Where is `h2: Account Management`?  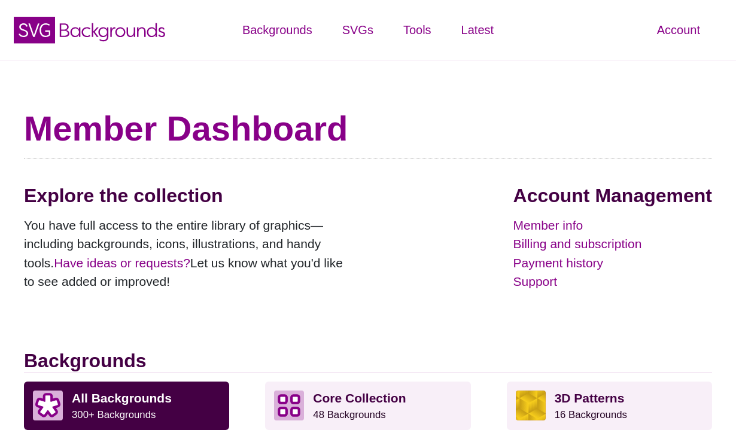
h2: Account Management is located at coordinates (613, 196).